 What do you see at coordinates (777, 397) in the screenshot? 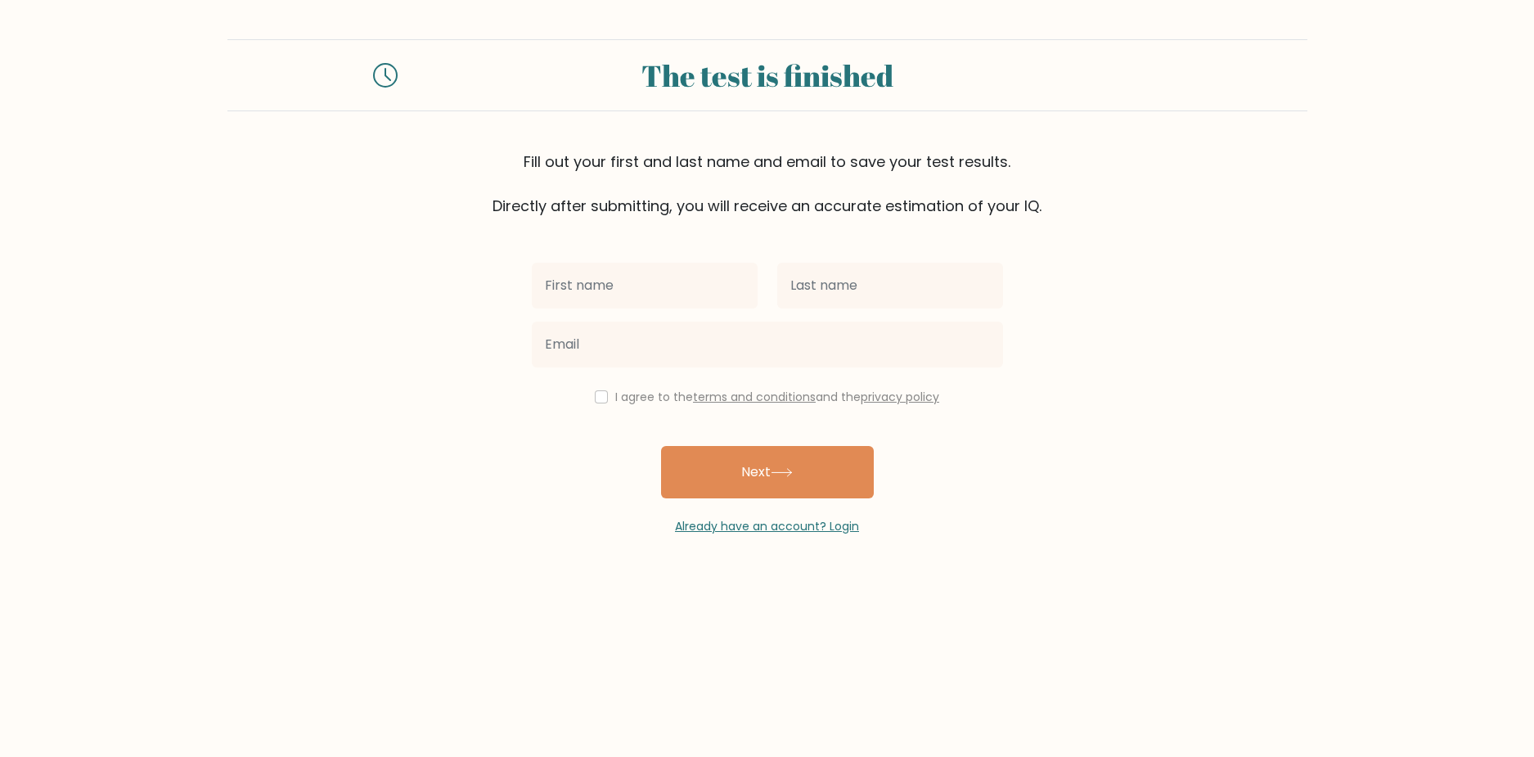
I see `label: I agree to the and the` at bounding box center [777, 397].